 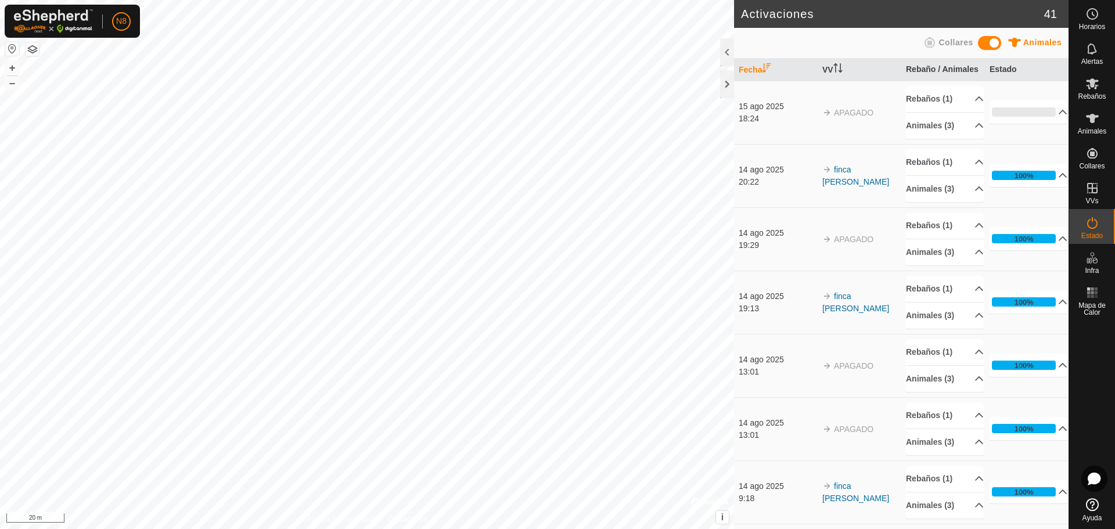 I want to click on th: Fecha, so click(x=776, y=70).